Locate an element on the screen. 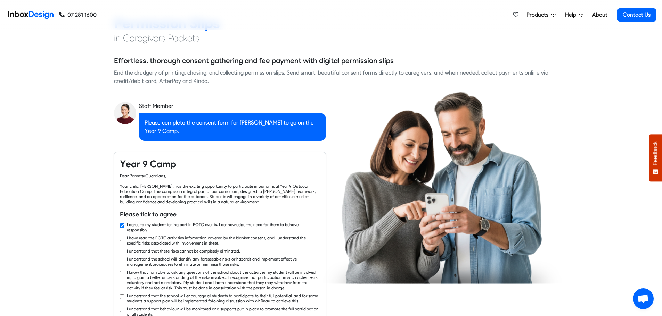 The height and width of the screenshot is (316, 662). button: Feedback - Show survey is located at coordinates (655, 158).